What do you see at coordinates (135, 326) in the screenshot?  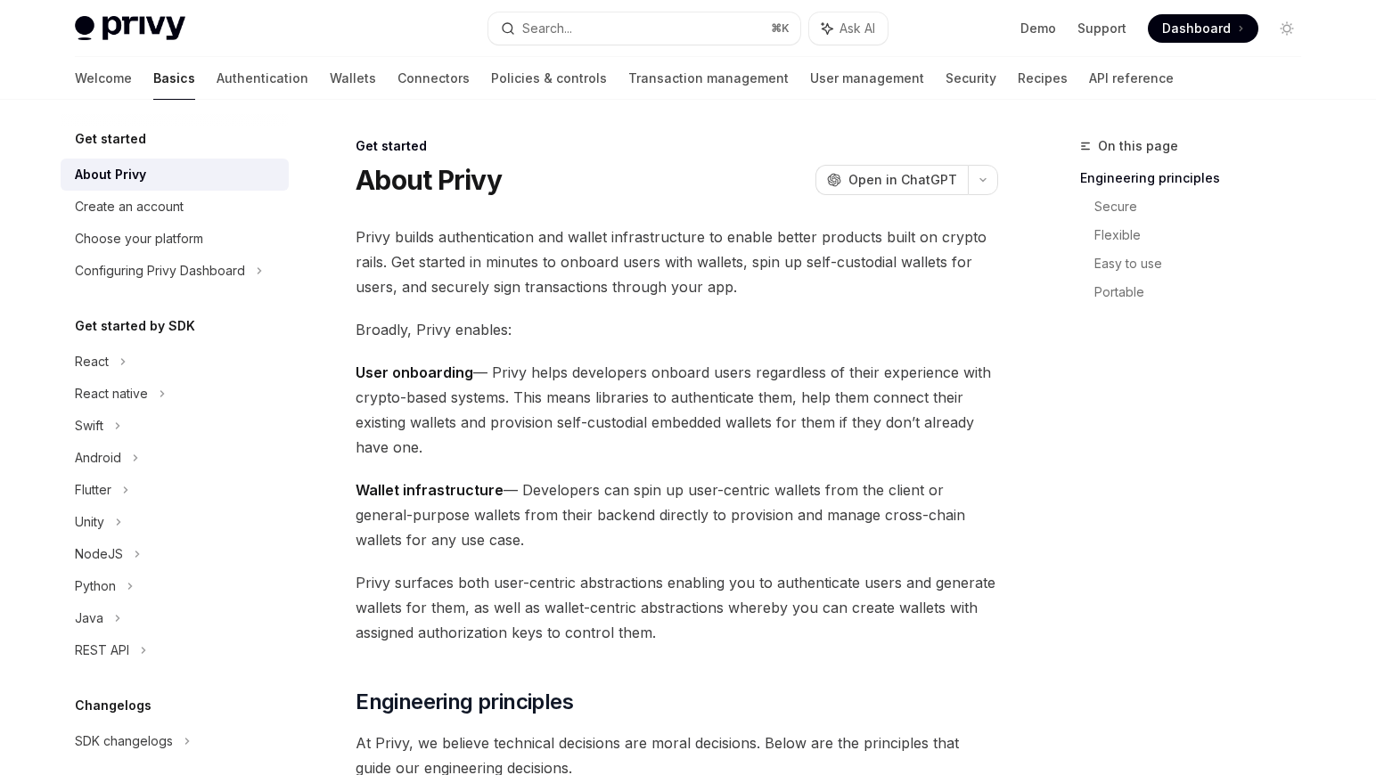 I see `h5: Get started by SDK` at bounding box center [135, 326].